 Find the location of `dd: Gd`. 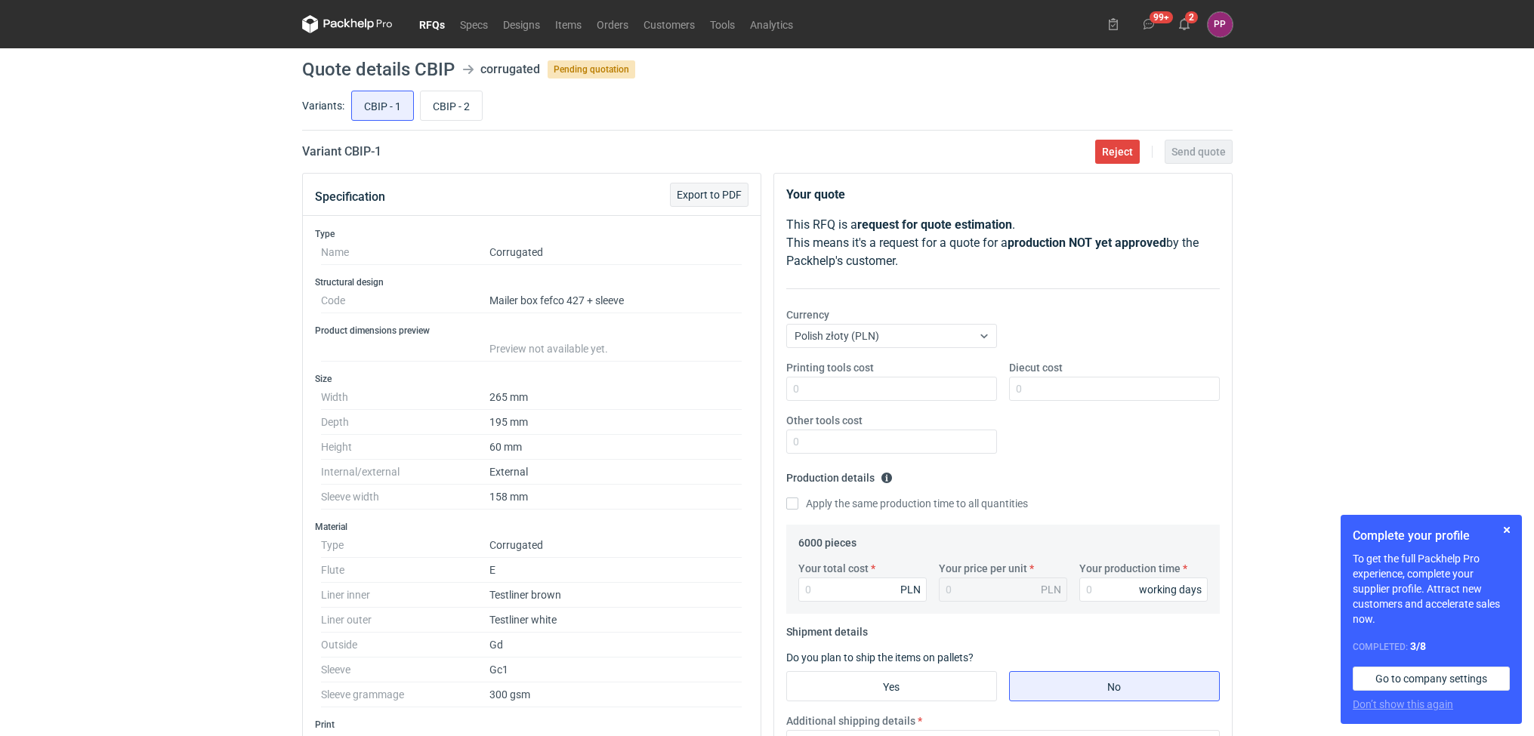

dd: Gd is located at coordinates (615, 645).